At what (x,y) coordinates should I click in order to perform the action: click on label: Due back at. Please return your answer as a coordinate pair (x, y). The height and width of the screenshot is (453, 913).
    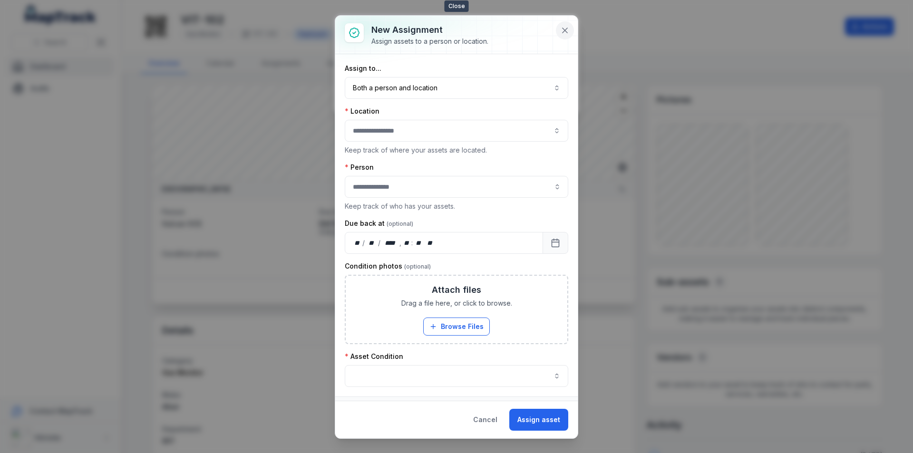
    Looking at the image, I should click on (379, 224).